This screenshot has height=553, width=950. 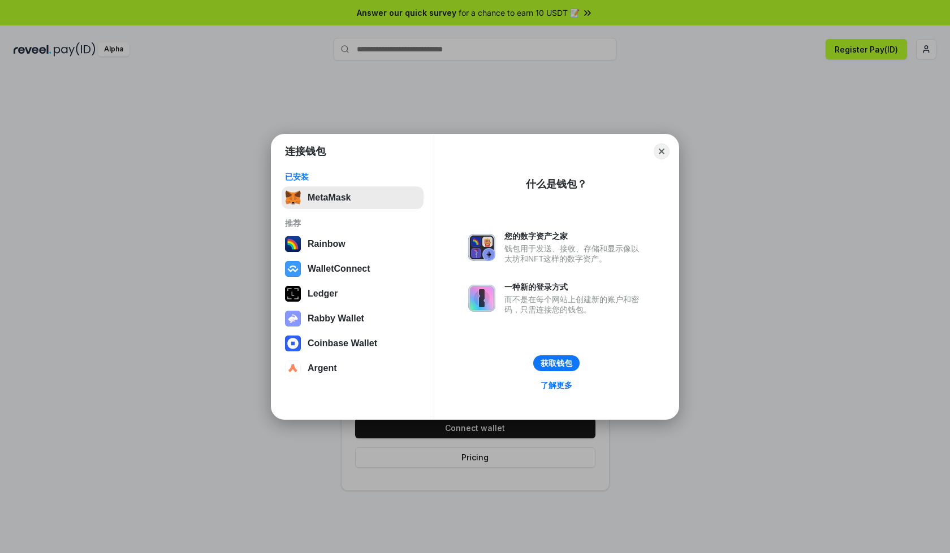 What do you see at coordinates (556, 386) in the screenshot?
I see `a: 了解更多` at bounding box center [556, 386].